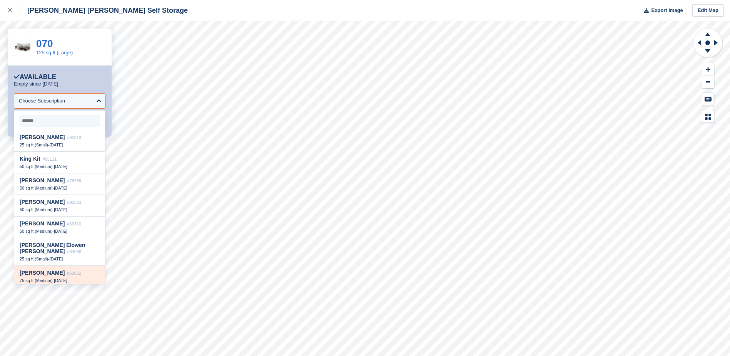  Describe the element at coordinates (44, 43) in the screenshot. I see `a: 070` at that location.